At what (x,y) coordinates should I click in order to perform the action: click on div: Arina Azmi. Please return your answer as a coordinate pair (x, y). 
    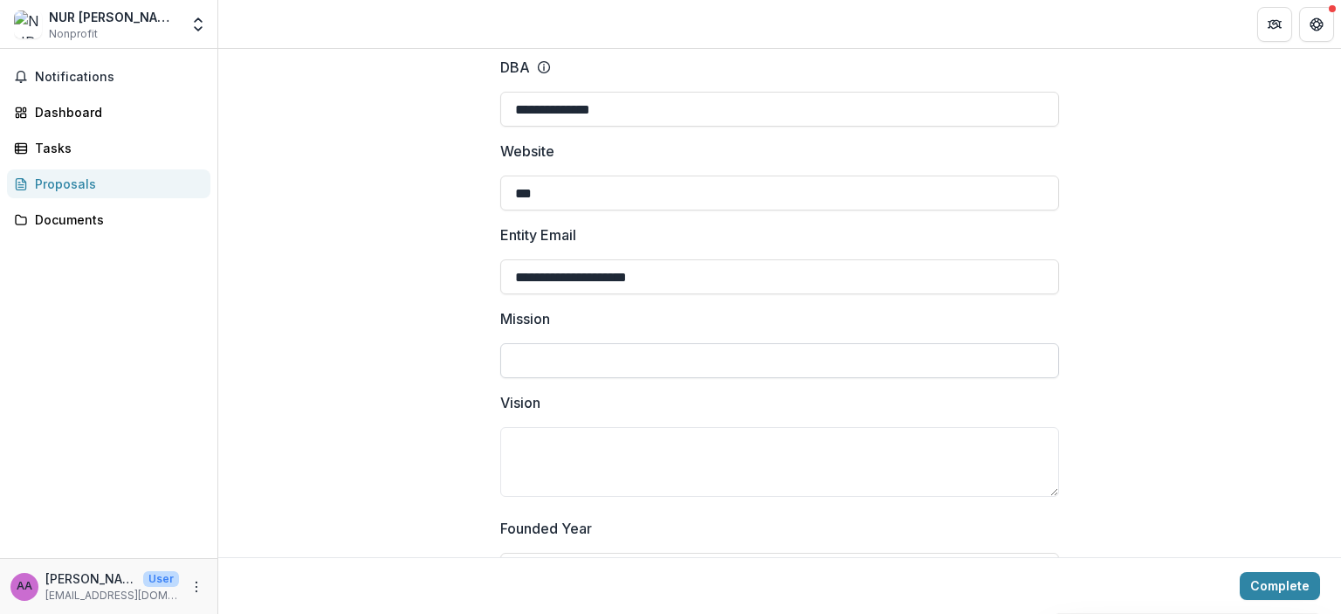
    Looking at the image, I should click on (24, 586).